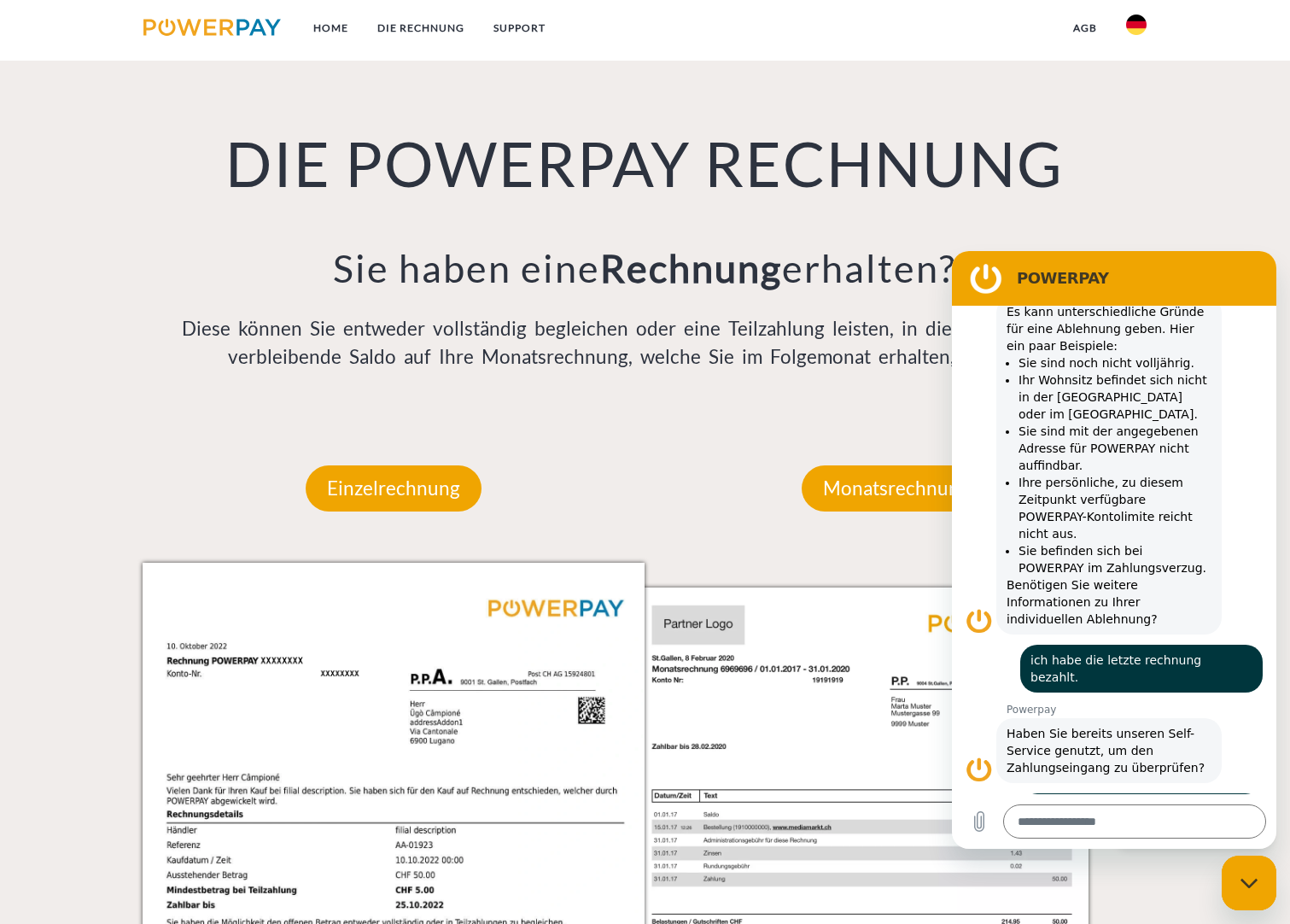 This screenshot has width=1290, height=924. I want to click on p: Es kann unterschiedliche Gründe für eine Ablehnung geben. Hier ein paar Beispiele:, so click(157, 78).